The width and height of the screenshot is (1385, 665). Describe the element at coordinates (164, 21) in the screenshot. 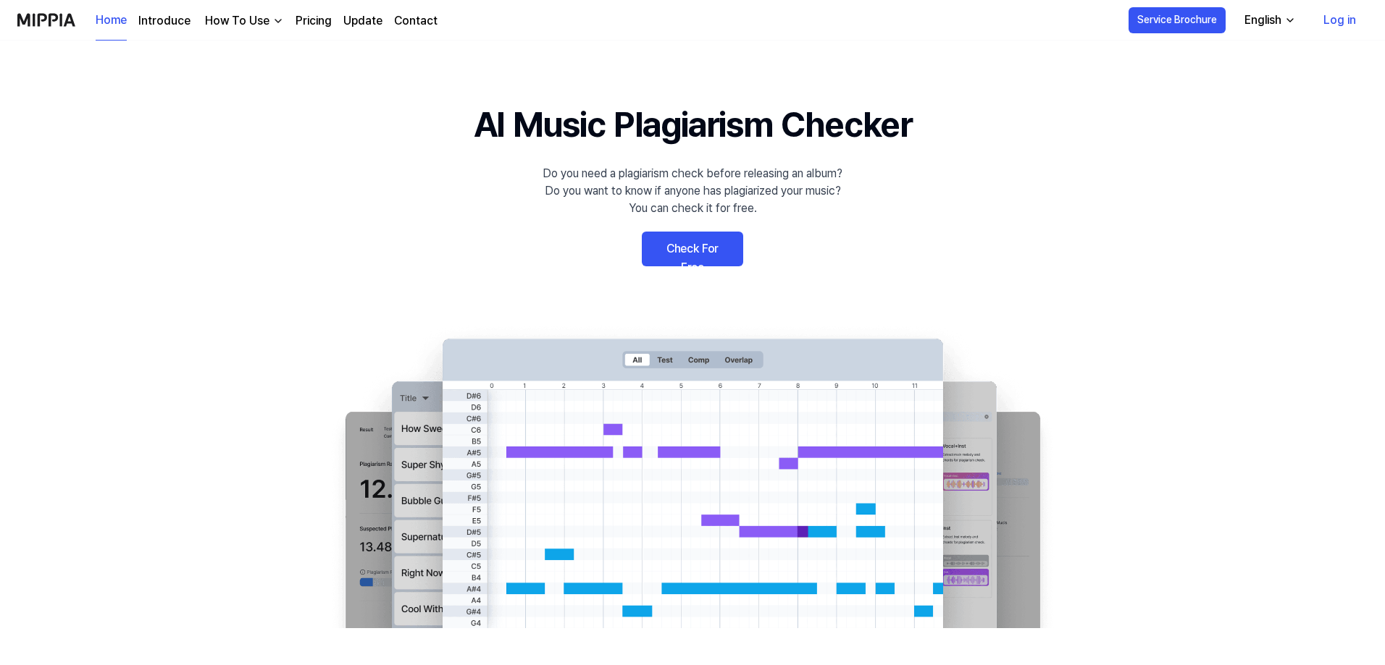

I see `a: Introduce` at that location.